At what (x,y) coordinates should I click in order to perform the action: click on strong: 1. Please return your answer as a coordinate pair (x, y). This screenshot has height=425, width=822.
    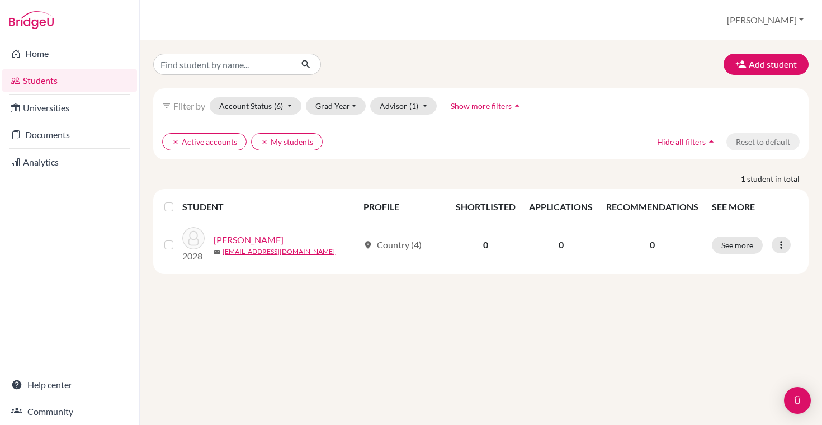
    Looking at the image, I should click on (744, 178).